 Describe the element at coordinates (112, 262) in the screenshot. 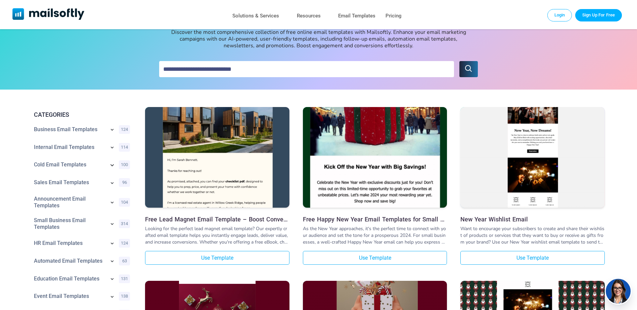

I see `a: Show subcategories for Automated Email Templates` at that location.